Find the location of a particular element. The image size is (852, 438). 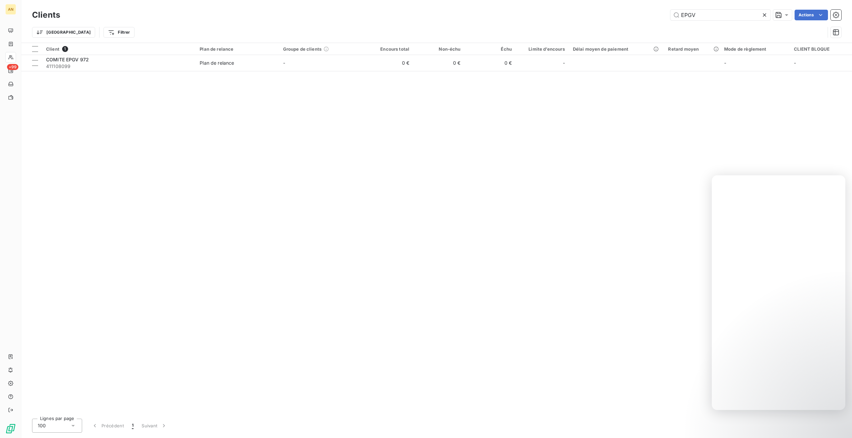

span: Client is located at coordinates (53, 49).